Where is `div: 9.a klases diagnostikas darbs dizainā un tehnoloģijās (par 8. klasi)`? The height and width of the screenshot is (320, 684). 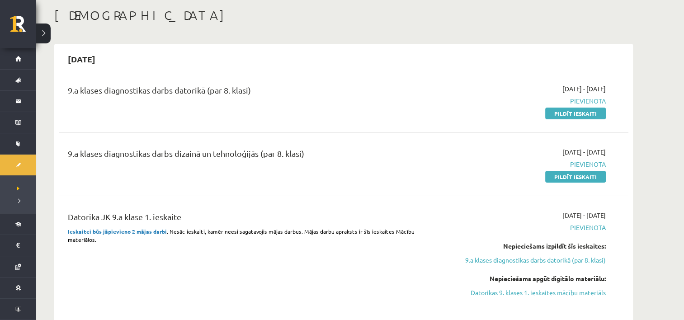 div: 9.a klases diagnostikas darbs dizainā un tehnoloģijās (par 8. klasi) is located at coordinates (244, 155).